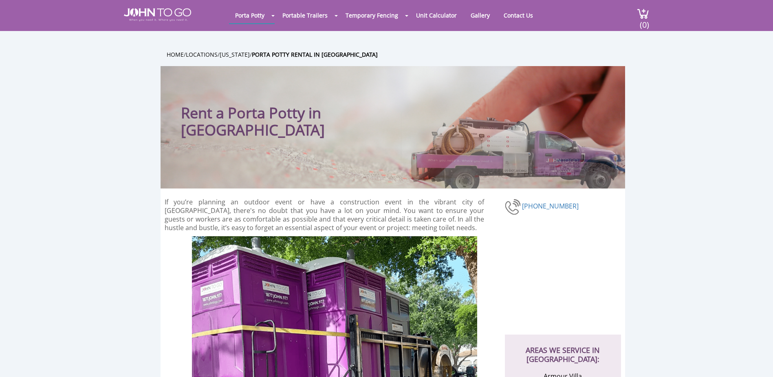  I want to click on a: Temporary Fencing, so click(372, 15).